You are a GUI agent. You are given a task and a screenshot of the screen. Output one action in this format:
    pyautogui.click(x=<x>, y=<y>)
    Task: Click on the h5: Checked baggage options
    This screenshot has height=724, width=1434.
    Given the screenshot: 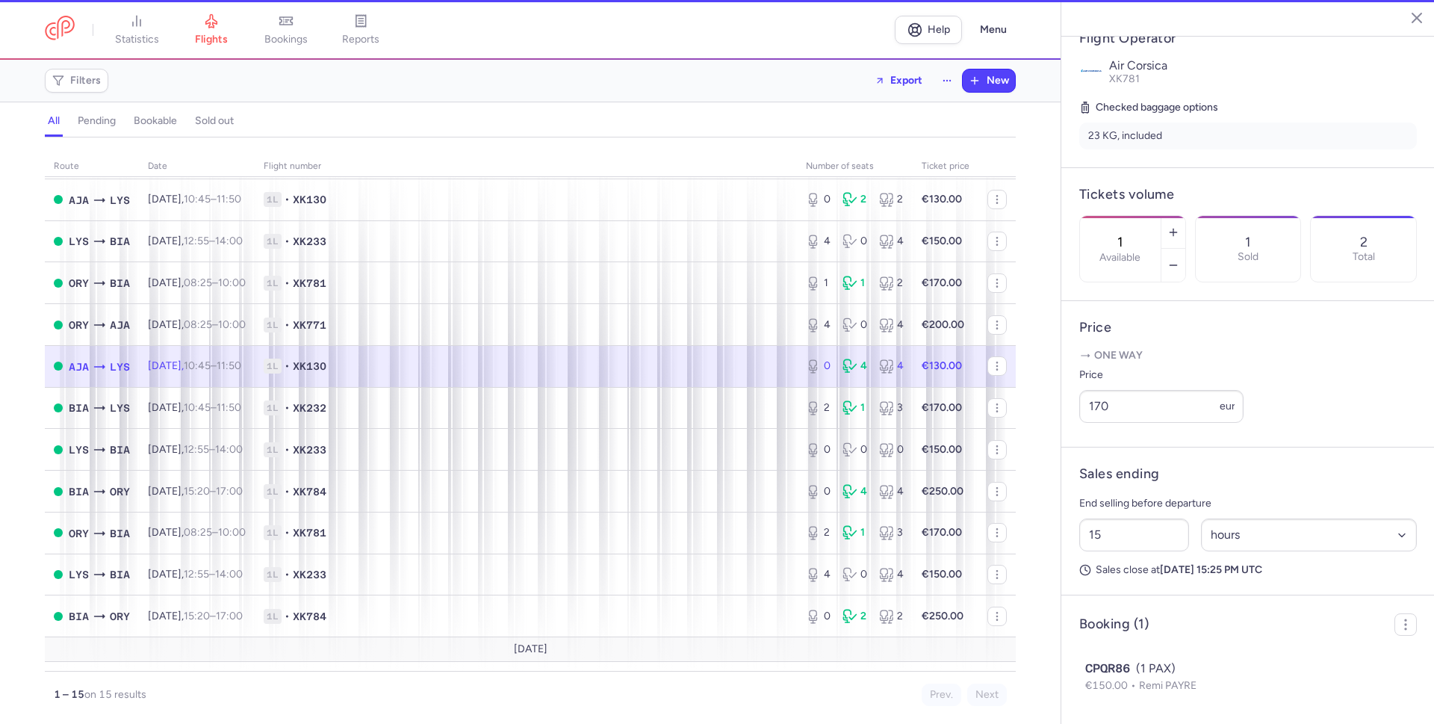 What is the action you would take?
    pyautogui.click(x=1248, y=108)
    